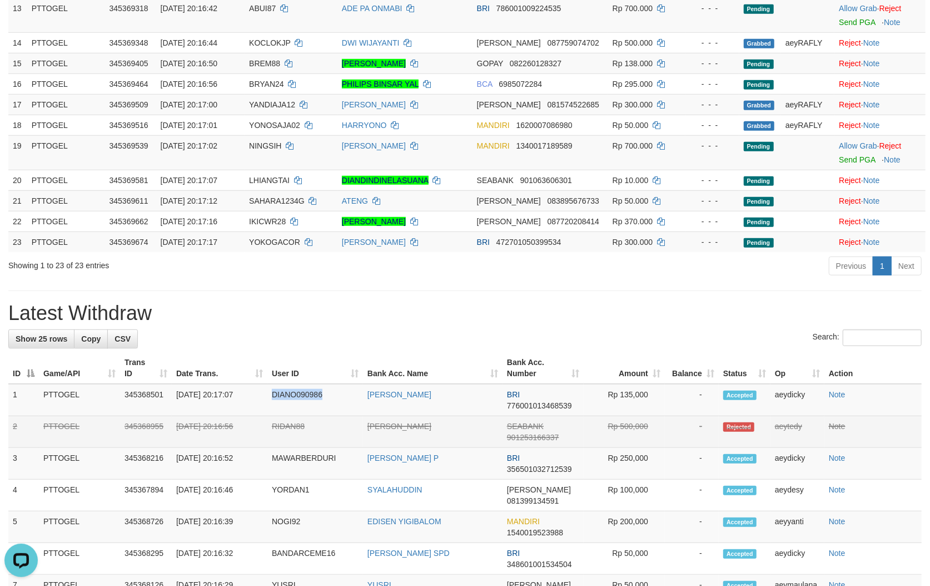  I want to click on span: Copy 1340017189589 to clipboard, so click(544, 146).